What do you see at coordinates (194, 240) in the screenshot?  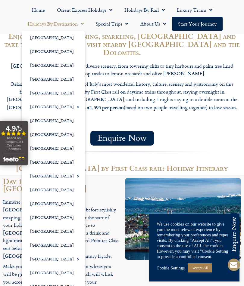 I see `div: We use cookies on our website to give you the most relevant experience by remembering your prefer...` at bounding box center [194, 240].